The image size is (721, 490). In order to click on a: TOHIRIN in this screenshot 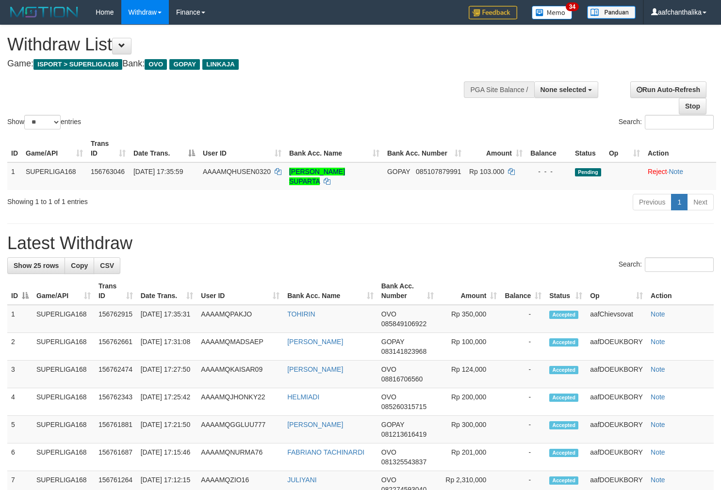, I will do `click(301, 314)`.